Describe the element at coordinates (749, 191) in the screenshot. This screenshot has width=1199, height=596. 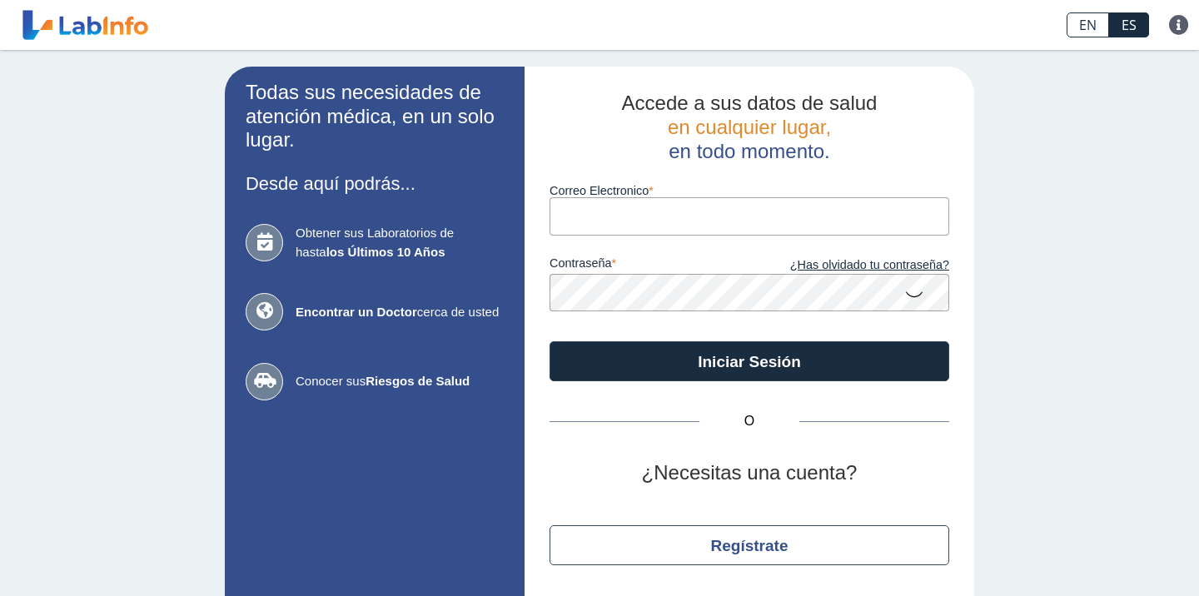
I see `label: Correo Electronico` at that location.